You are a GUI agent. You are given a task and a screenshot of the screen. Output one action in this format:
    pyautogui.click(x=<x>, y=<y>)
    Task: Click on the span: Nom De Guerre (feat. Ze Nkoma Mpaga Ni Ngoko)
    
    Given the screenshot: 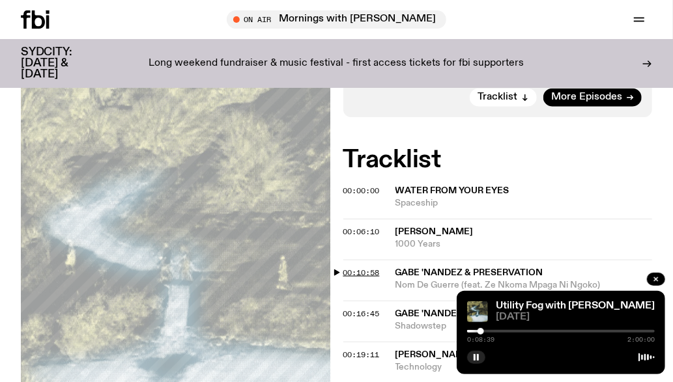 What is the action you would take?
    pyautogui.click(x=524, y=285)
    